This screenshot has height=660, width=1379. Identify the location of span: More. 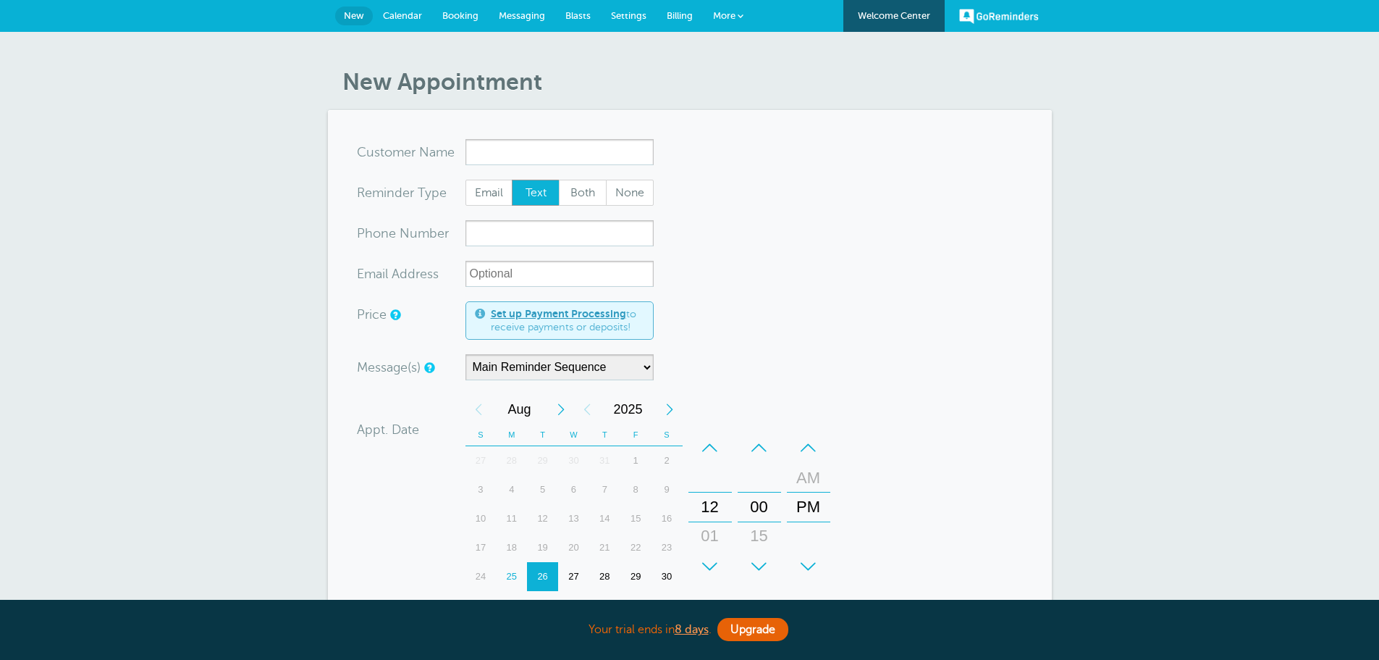
(724, 15).